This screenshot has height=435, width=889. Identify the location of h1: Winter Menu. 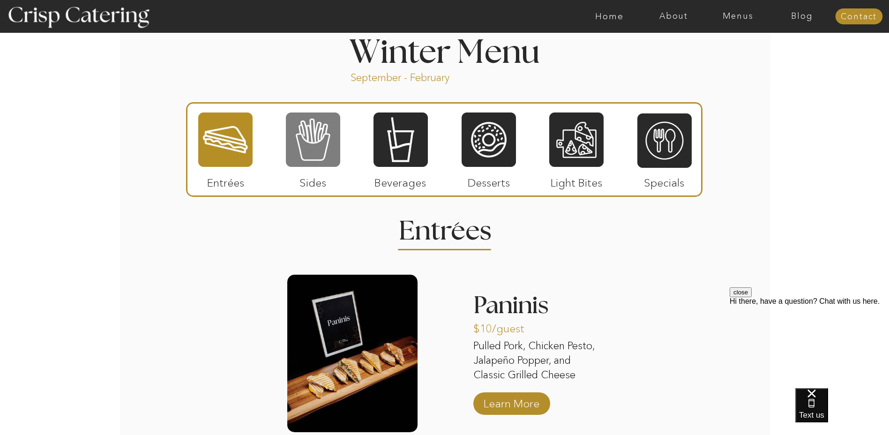
(445, 50).